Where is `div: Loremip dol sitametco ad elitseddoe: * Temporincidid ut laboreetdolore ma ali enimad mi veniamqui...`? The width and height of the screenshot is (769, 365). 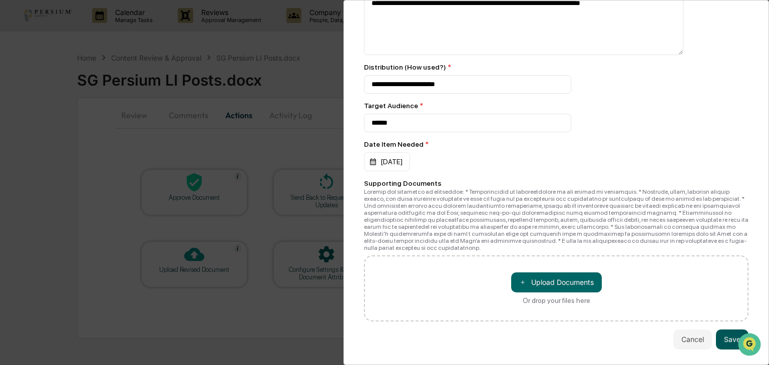
div: Loremip dol sitametco ad elitseddoe: * Temporincidid ut laboreetdolore ma ali enimad mi veniamqui... is located at coordinates (556, 220).